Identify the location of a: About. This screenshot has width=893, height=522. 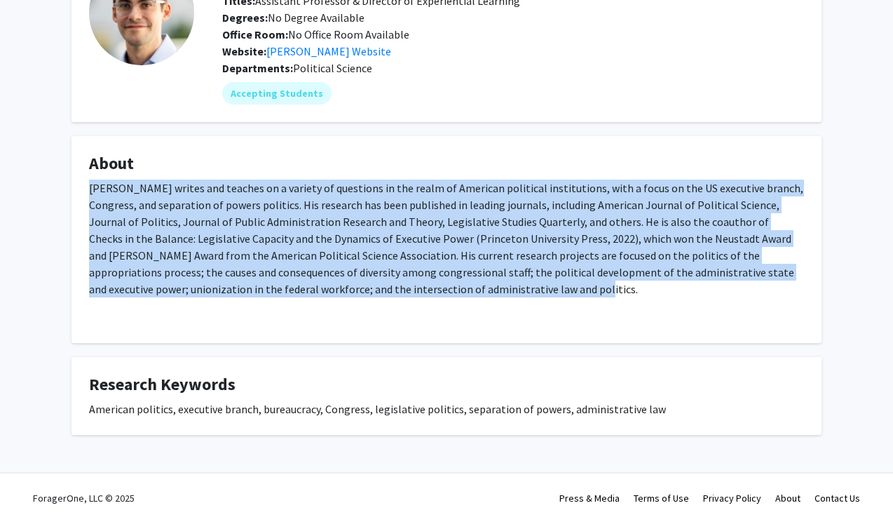
(788, 498).